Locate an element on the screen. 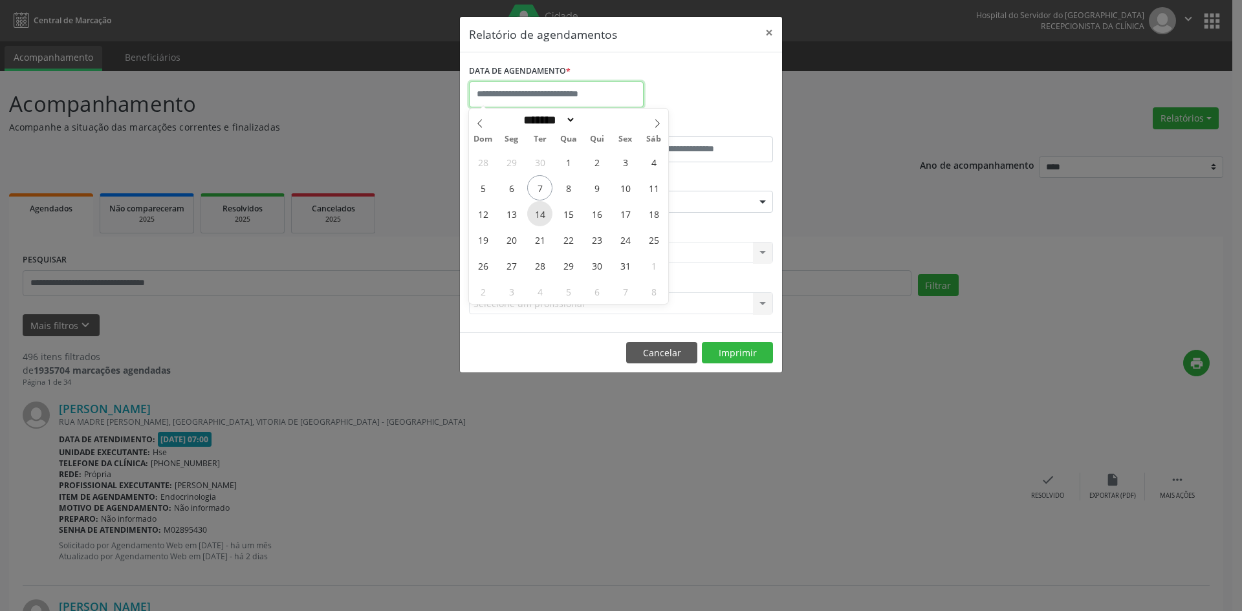 Image resolution: width=1242 pixels, height=611 pixels. span: Outubro 13, 2025 is located at coordinates (511, 213).